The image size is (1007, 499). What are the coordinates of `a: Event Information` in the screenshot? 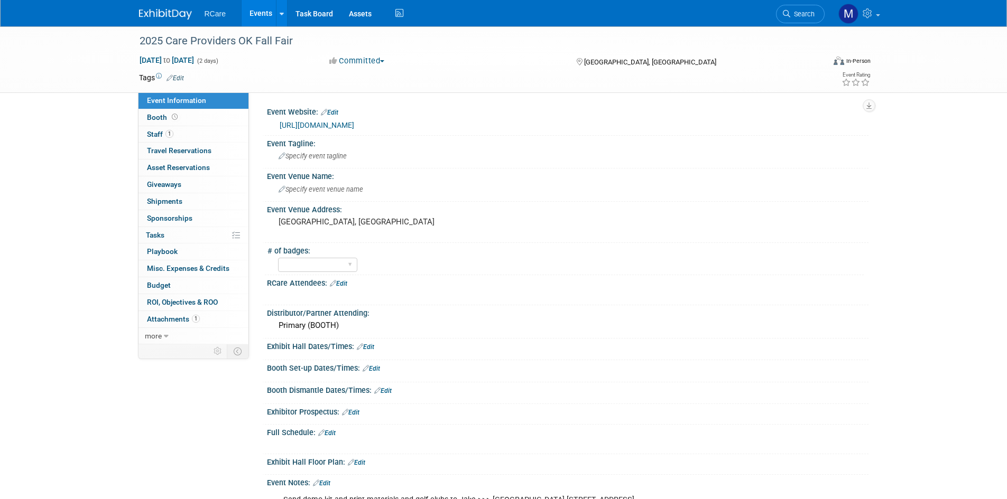 It's located at (193, 100).